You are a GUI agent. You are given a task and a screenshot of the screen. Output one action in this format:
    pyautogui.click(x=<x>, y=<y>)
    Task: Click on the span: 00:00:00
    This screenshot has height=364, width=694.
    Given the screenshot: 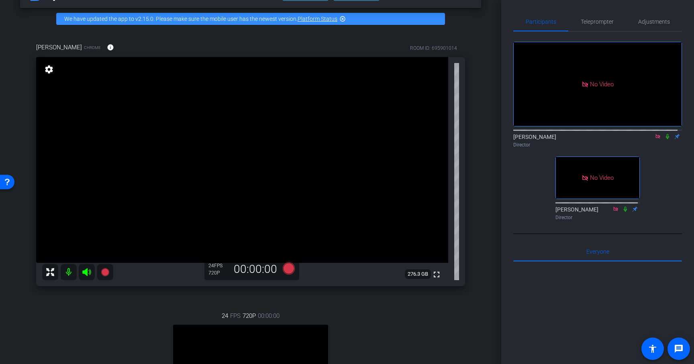 What is the action you would take?
    pyautogui.click(x=269, y=316)
    